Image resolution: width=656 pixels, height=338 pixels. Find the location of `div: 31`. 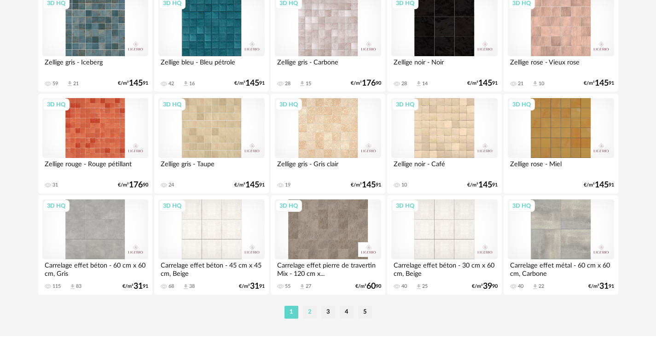

div: 31 is located at coordinates (55, 185).